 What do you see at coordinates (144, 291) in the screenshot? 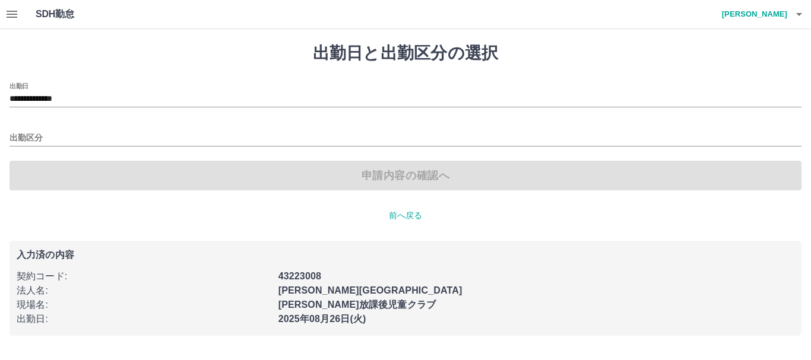
I see `p: 法人名 :` at bounding box center [144, 291].